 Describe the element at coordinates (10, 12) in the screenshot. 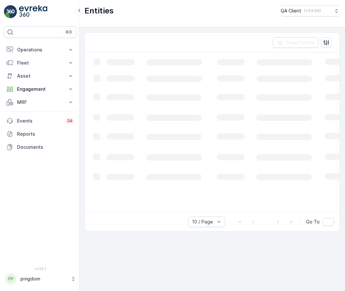

I see `img: logo` at that location.